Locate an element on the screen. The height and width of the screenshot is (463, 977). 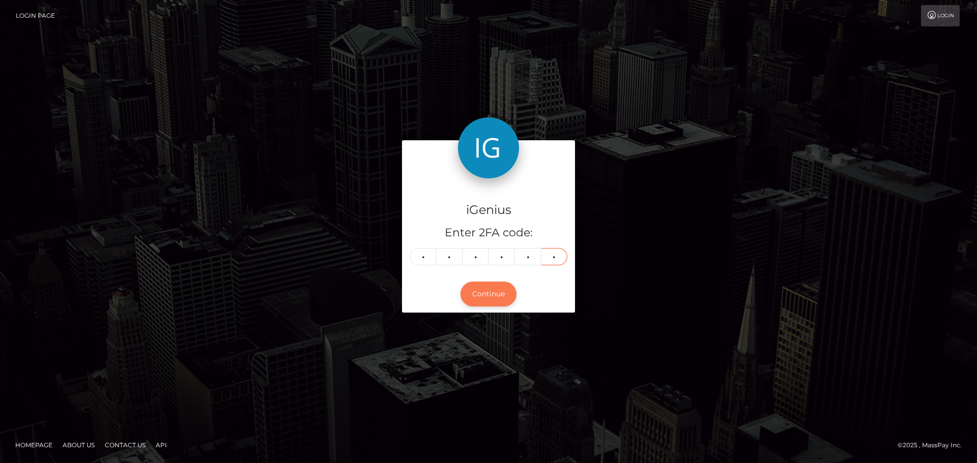
a: Homepage is located at coordinates (34, 445).